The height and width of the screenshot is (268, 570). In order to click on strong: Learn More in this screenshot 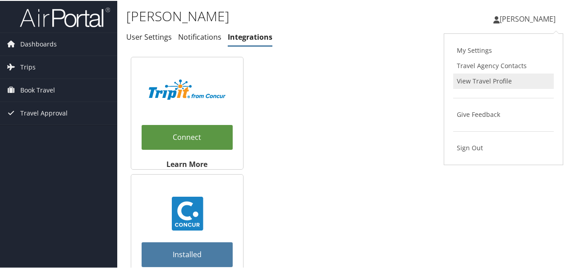, I will do `click(187, 163)`.